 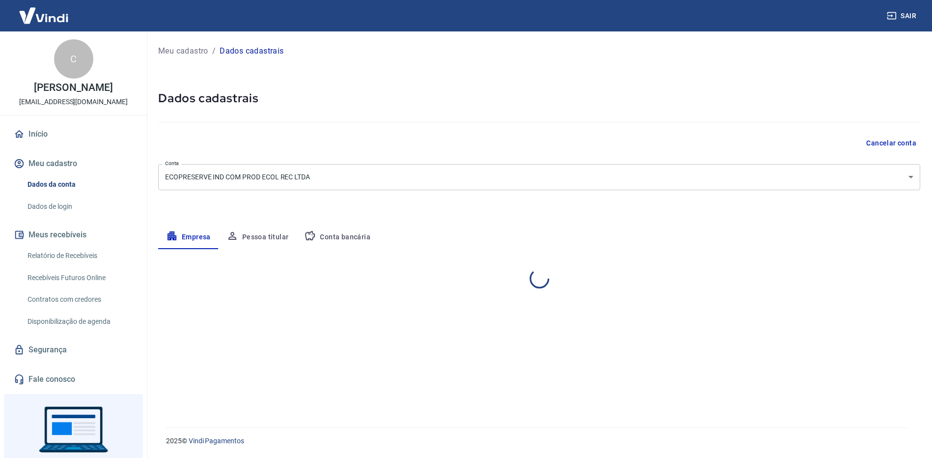 I want to click on a: Vindi Pagamentos, so click(x=216, y=441).